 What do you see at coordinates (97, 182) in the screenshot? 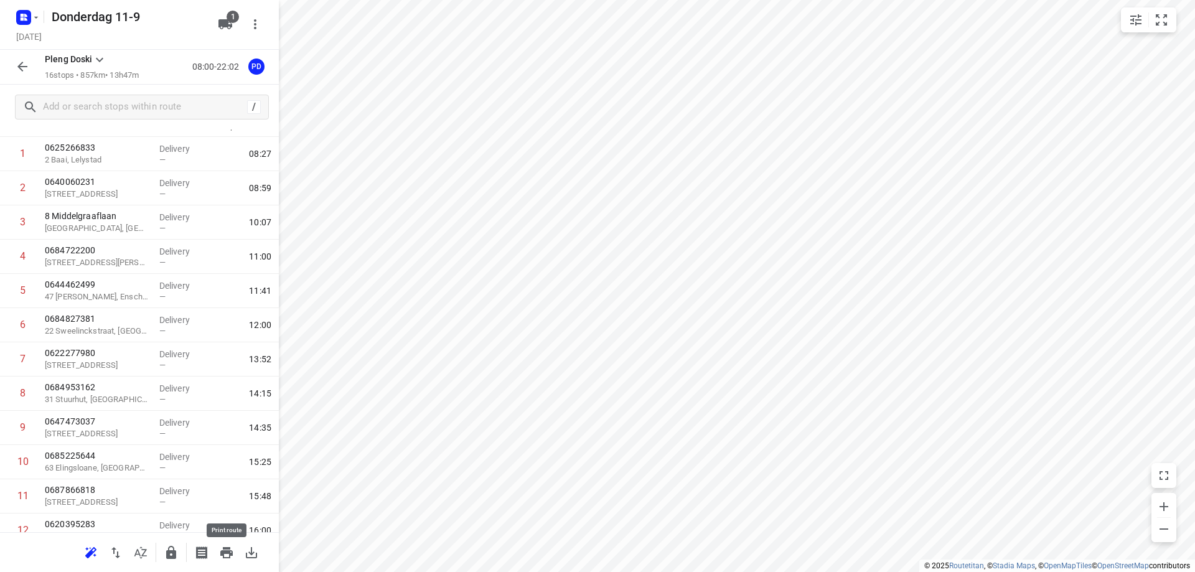
I see `p: 0640060231` at bounding box center [97, 182].